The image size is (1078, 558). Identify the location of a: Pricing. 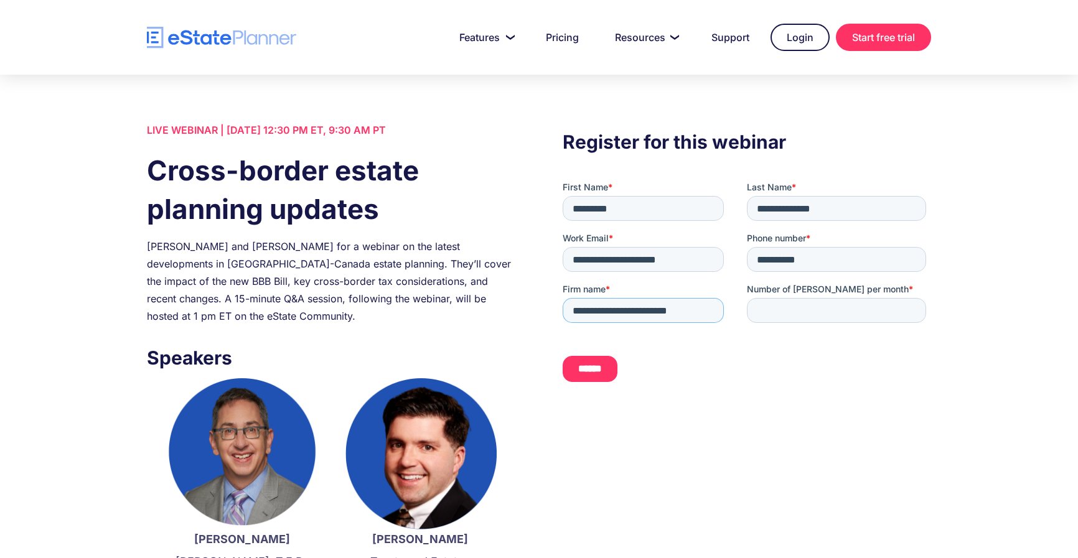
(562, 37).